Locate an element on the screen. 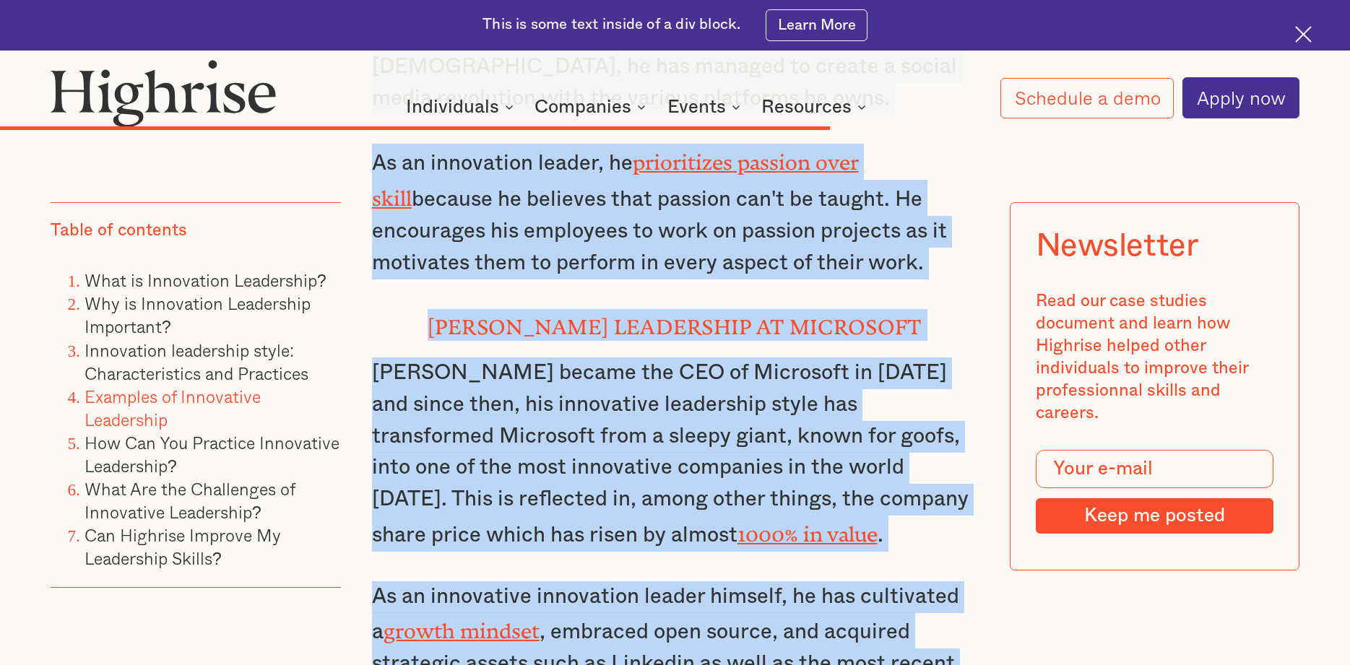 The image size is (1350, 665). a: How Can You Practice Innovative Leadership? is located at coordinates (212, 454).